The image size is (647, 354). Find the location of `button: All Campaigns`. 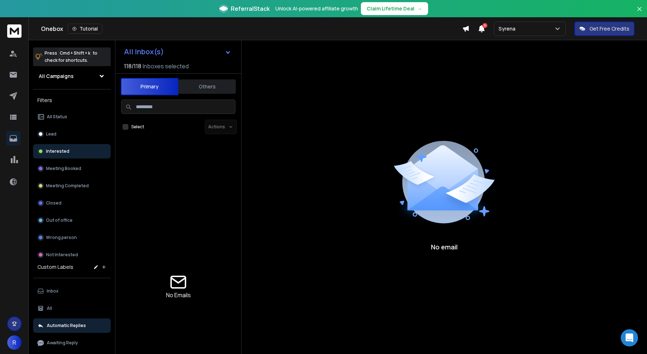

button: All Campaigns is located at coordinates (72, 76).